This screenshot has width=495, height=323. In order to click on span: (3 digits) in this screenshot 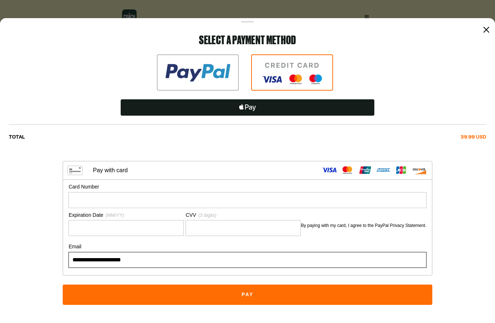, I will do `click(207, 215)`.